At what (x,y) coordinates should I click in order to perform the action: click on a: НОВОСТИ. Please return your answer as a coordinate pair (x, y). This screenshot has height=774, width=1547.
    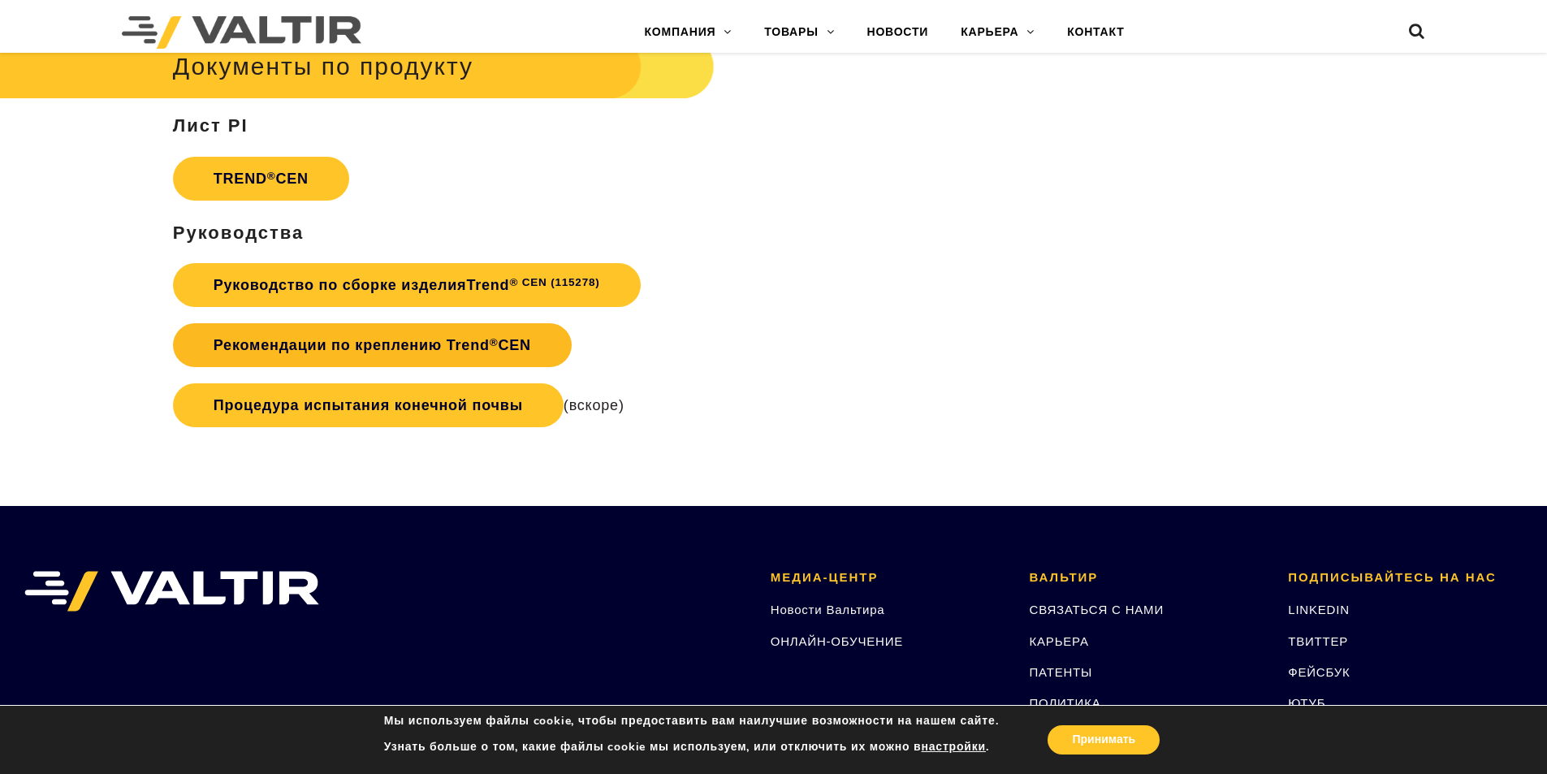
    Looking at the image, I should click on (898, 32).